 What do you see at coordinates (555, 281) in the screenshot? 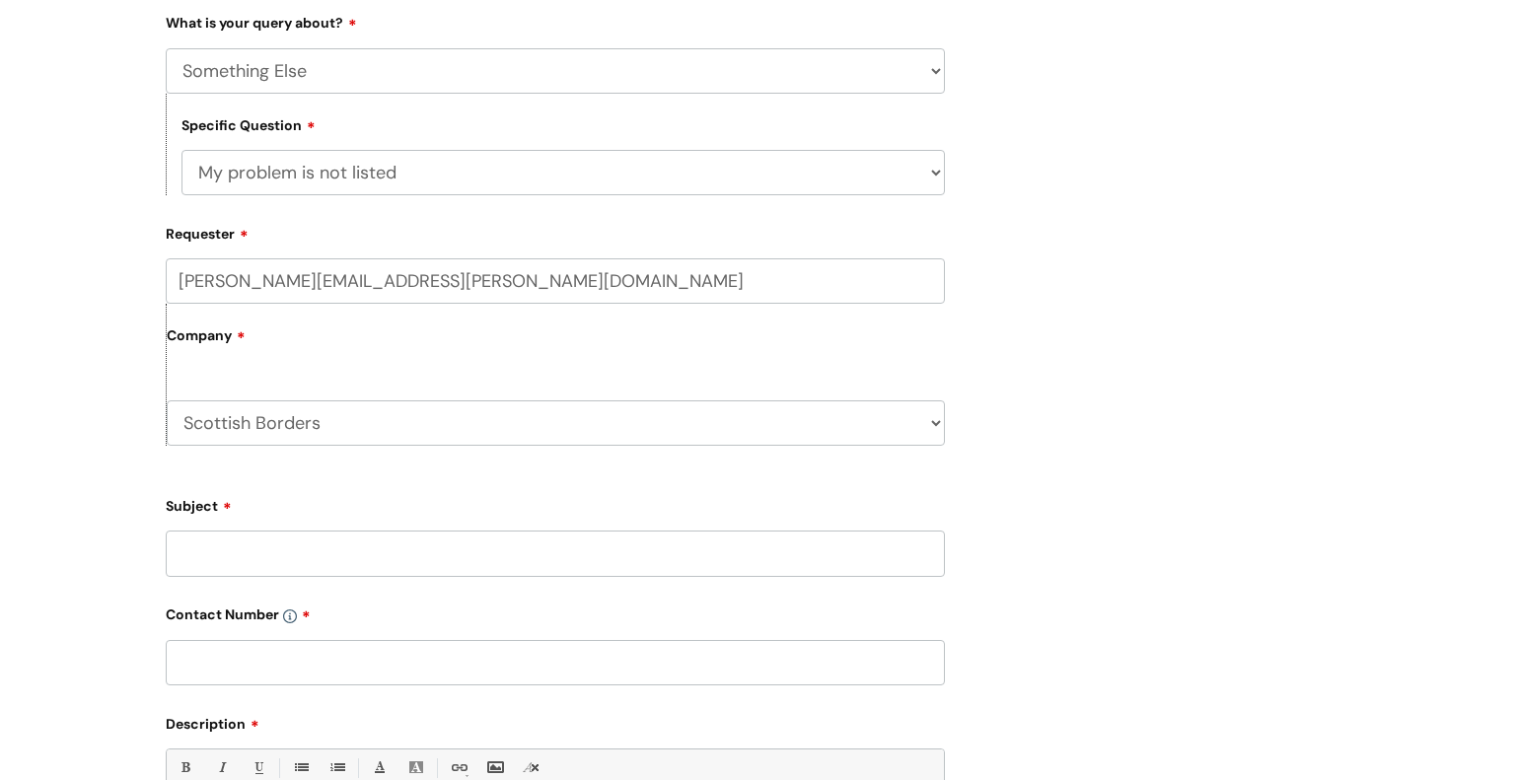
I see `input: Email` at bounding box center [555, 281].